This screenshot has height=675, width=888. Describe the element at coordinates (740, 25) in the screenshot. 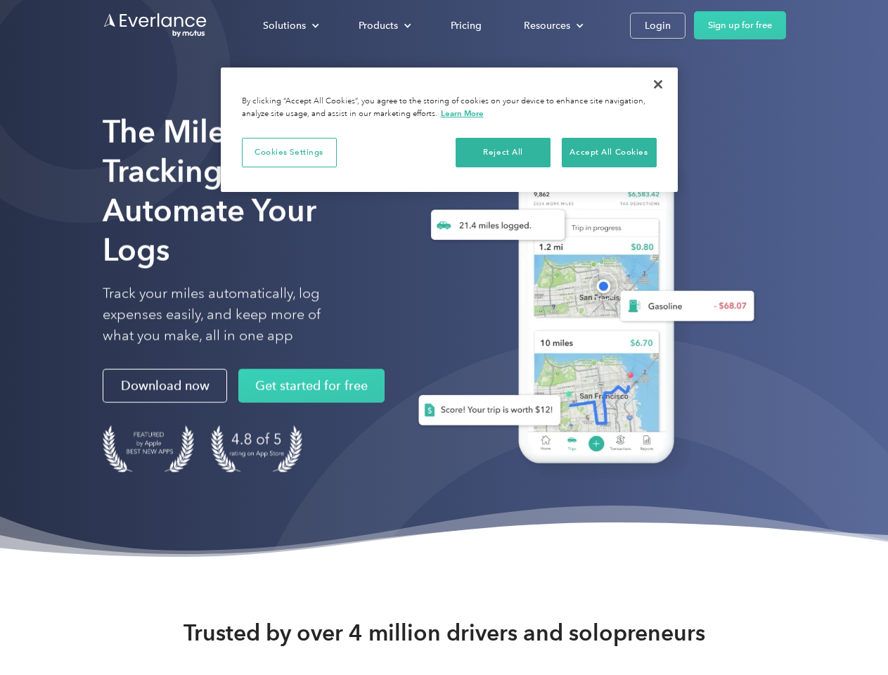

I see `a: Sign up for free` at that location.